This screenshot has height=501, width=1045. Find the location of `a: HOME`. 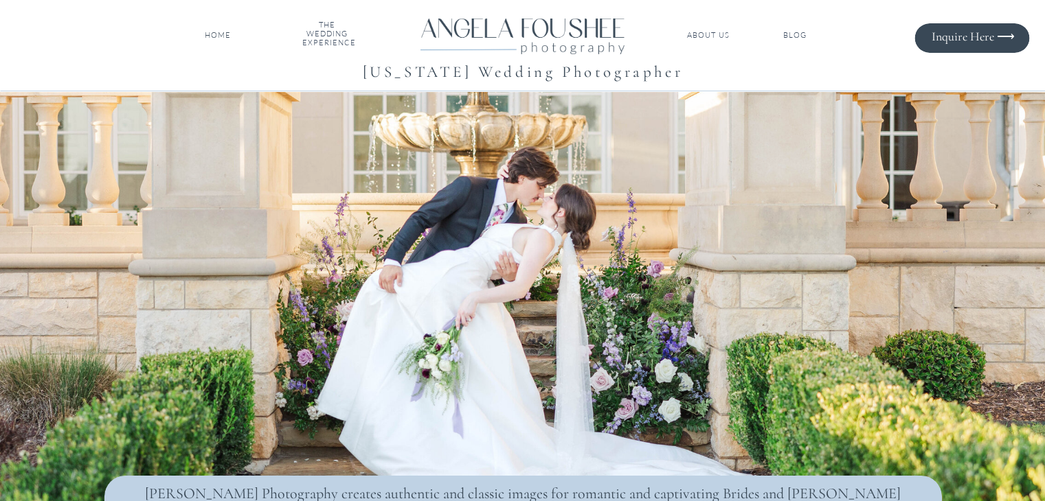

a: HOME is located at coordinates (218, 36).